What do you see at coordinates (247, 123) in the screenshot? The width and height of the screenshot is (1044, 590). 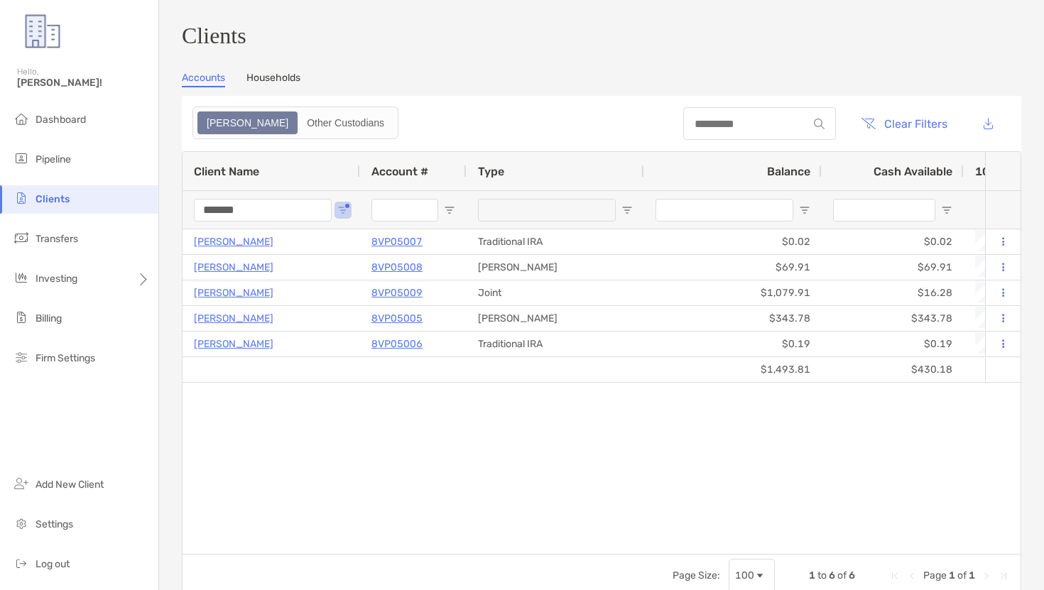 I see `div: Zoe` at bounding box center [247, 123].